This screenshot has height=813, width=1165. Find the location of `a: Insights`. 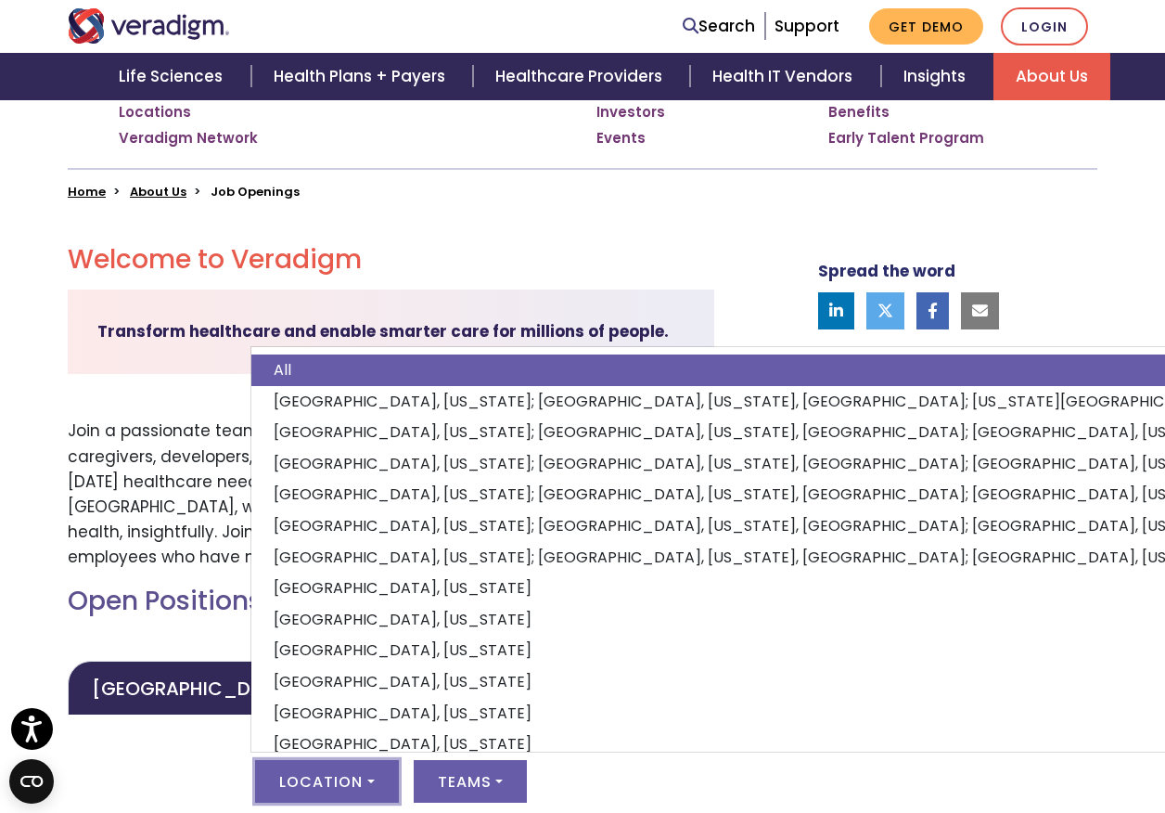

a: Insights is located at coordinates (937, 76).